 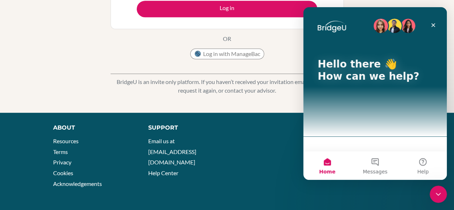 I want to click on span: Help, so click(x=119, y=164).